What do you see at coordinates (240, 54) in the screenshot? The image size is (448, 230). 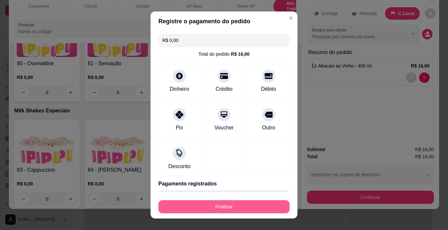 I see `div: R$ 16,00` at bounding box center [240, 54].